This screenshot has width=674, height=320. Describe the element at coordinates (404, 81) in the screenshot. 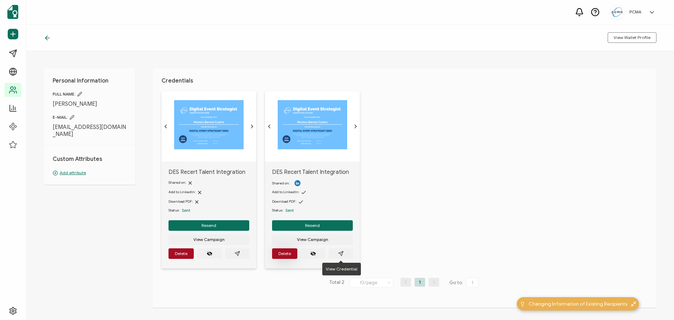

I see `h1: Credentials` at that location.